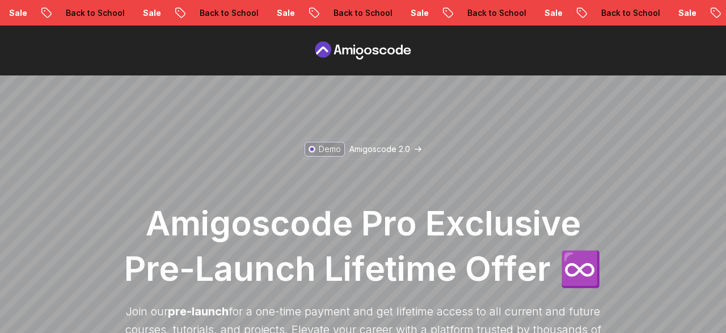 The width and height of the screenshot is (726, 333). Describe the element at coordinates (363, 149) in the screenshot. I see `a: DemoAmigoscode 2.0` at that location.